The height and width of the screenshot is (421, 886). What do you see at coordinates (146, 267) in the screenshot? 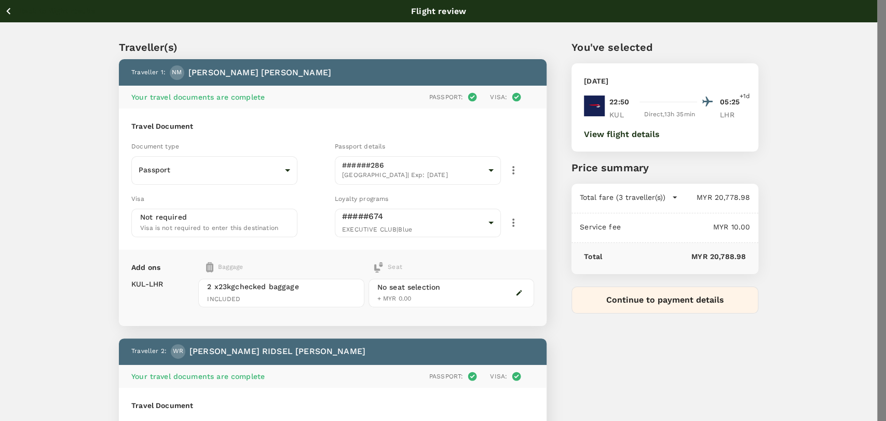
I see `p: Add ons` at bounding box center [146, 267].